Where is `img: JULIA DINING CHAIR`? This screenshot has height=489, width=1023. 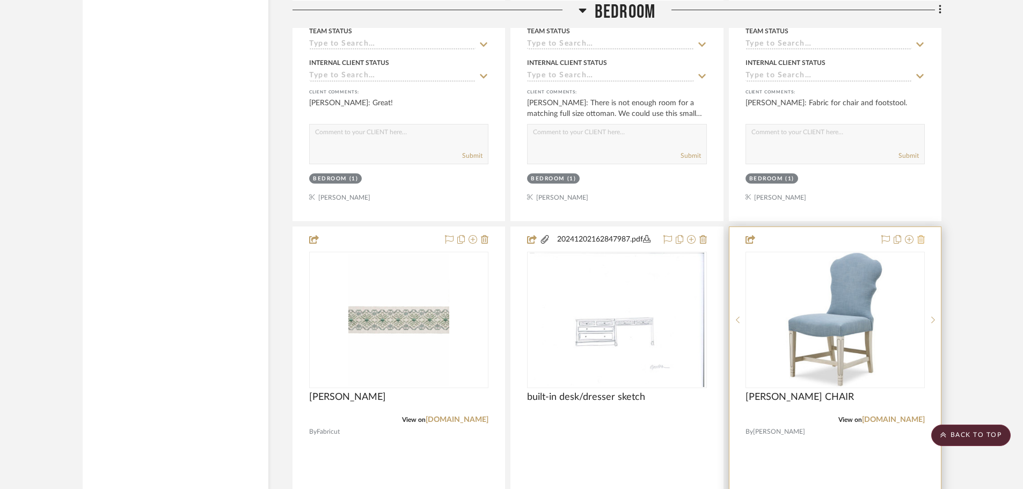 img: JULIA DINING CHAIR is located at coordinates (835, 320).